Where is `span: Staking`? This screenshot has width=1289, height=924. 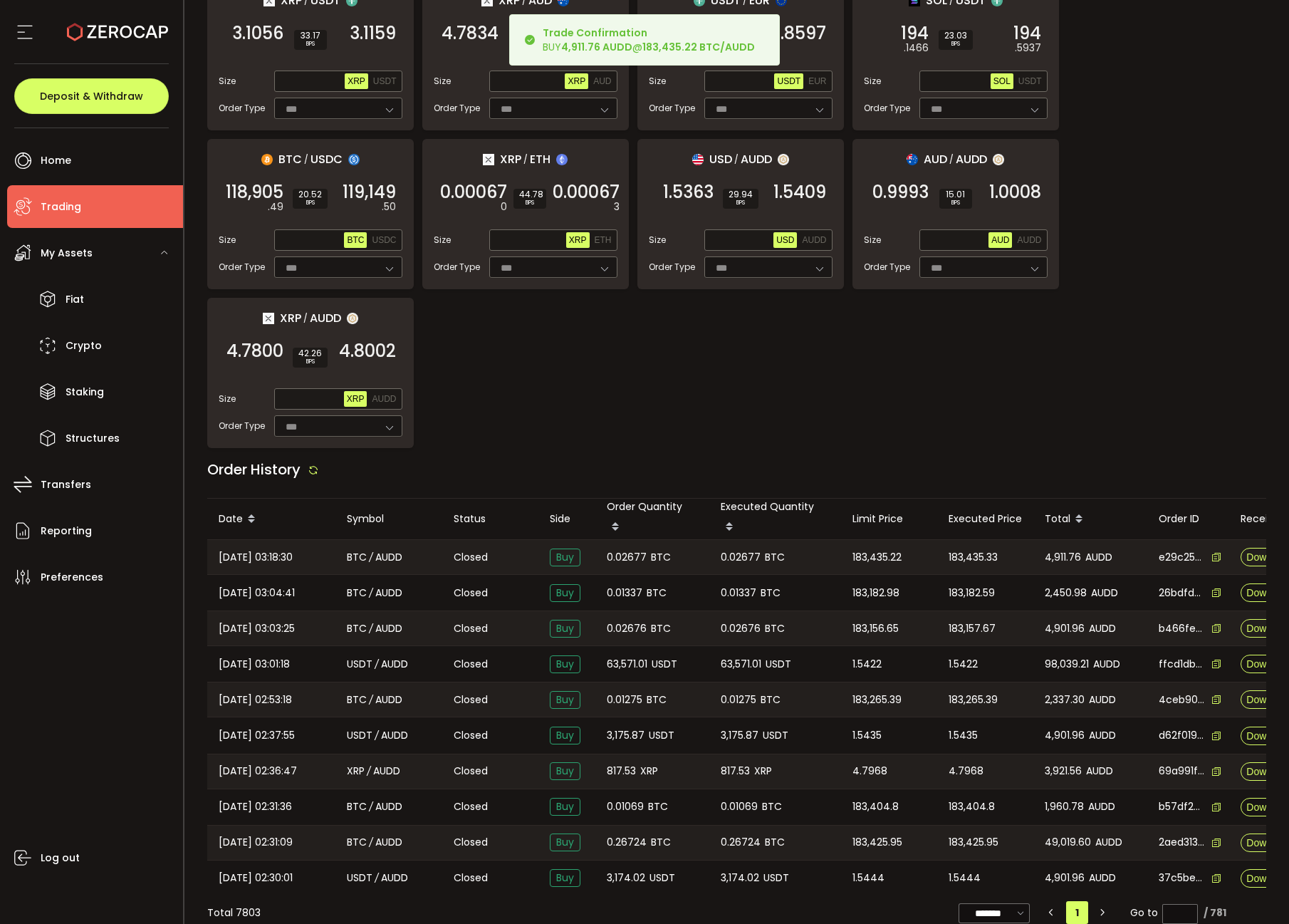 span: Staking is located at coordinates (84, 392).